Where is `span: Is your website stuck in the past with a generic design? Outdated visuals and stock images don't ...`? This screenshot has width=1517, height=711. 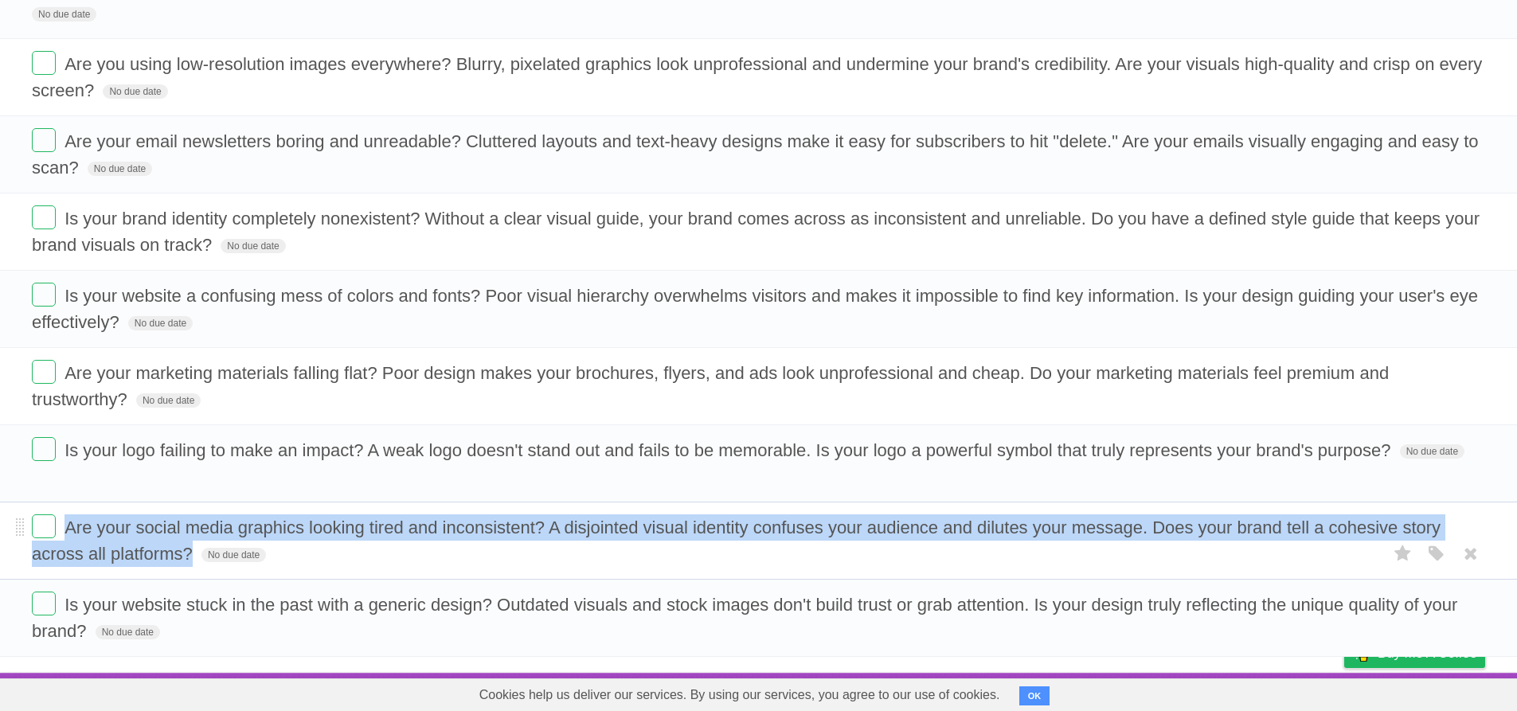
span: Is your website stuck in the past with a generic design? Outdated visuals and stock images don't ... is located at coordinates (745, 618).